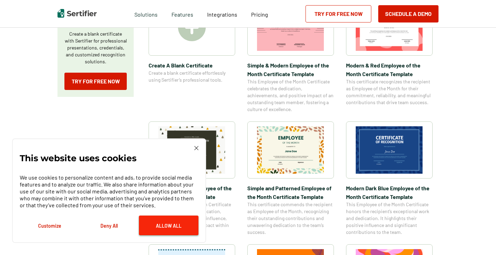 This screenshot has width=496, height=255. Describe the element at coordinates (290, 96) in the screenshot. I see `span: This Employee of the Month Certificate celebrates the dedication, achievements, and positive impa...` at that location.